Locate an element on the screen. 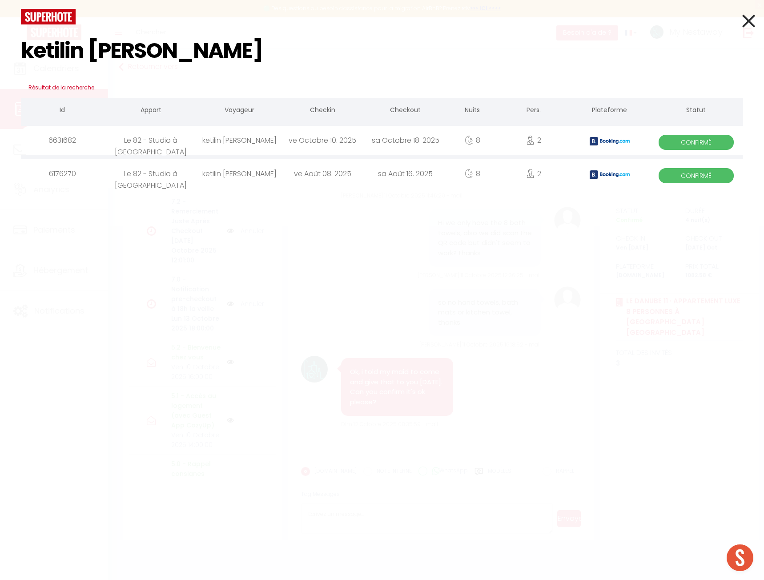 Image resolution: width=764 pixels, height=580 pixels. img: logo is located at coordinates (48, 16).